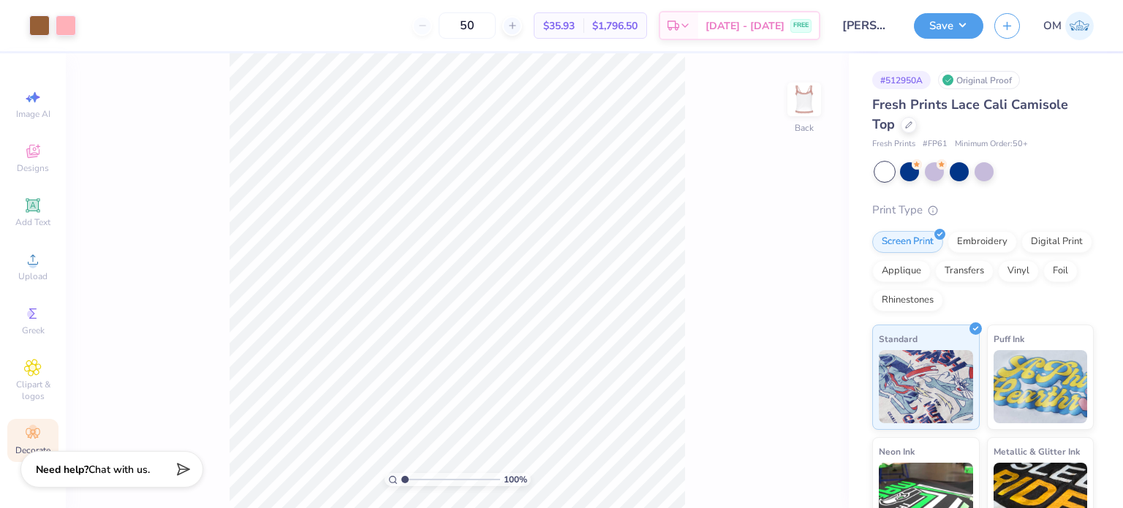  What do you see at coordinates (33, 168) in the screenshot?
I see `span: Designs` at bounding box center [33, 168].